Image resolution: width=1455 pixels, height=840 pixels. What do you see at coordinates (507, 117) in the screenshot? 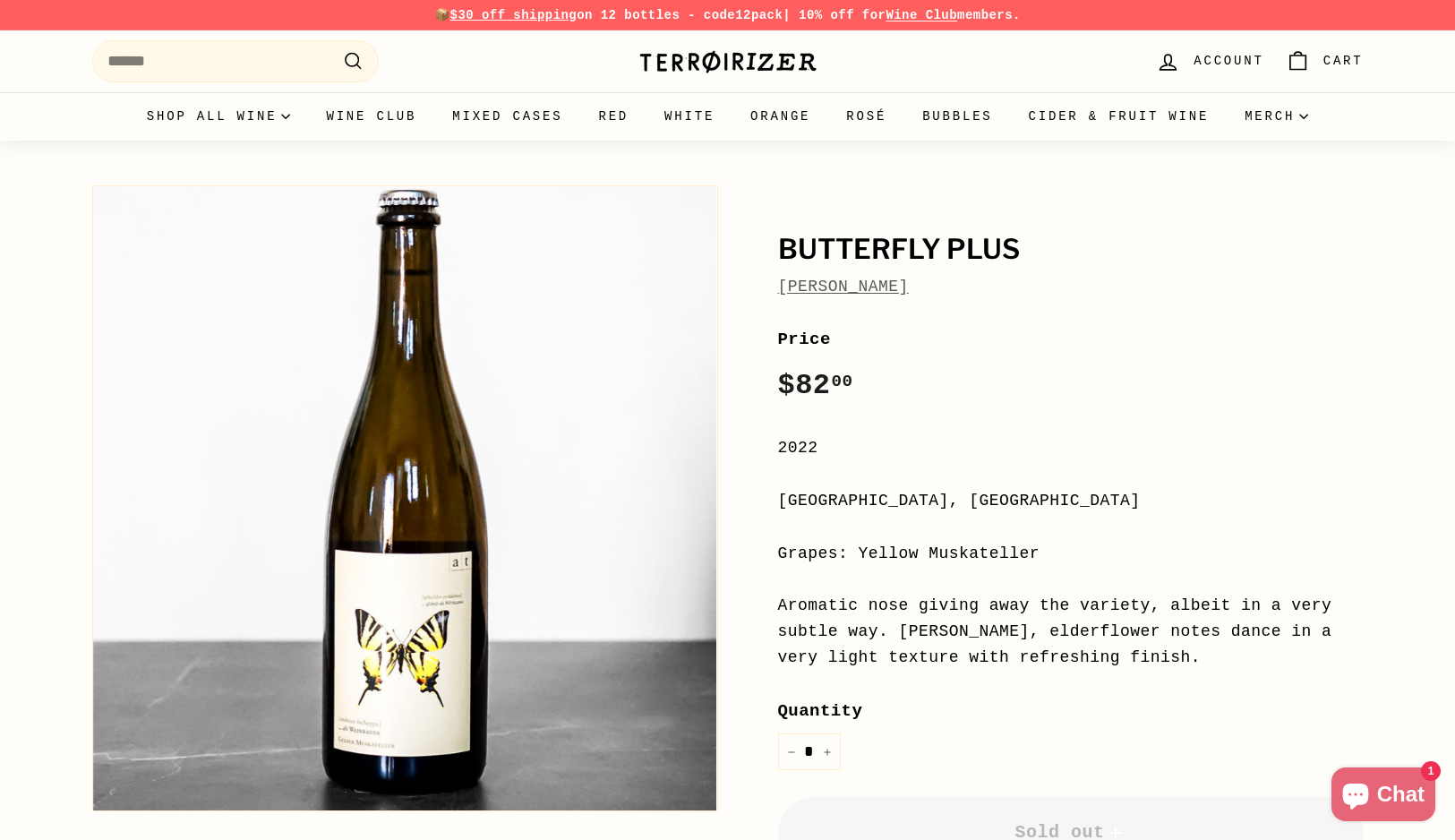
I see `a: Mixed Cases` at bounding box center [507, 117].